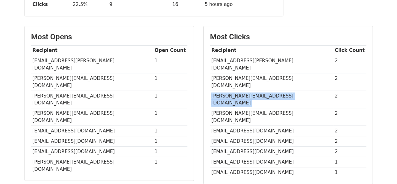 The image size is (397, 184). Describe the element at coordinates (109, 37) in the screenshot. I see `h3: Most Opens` at that location.